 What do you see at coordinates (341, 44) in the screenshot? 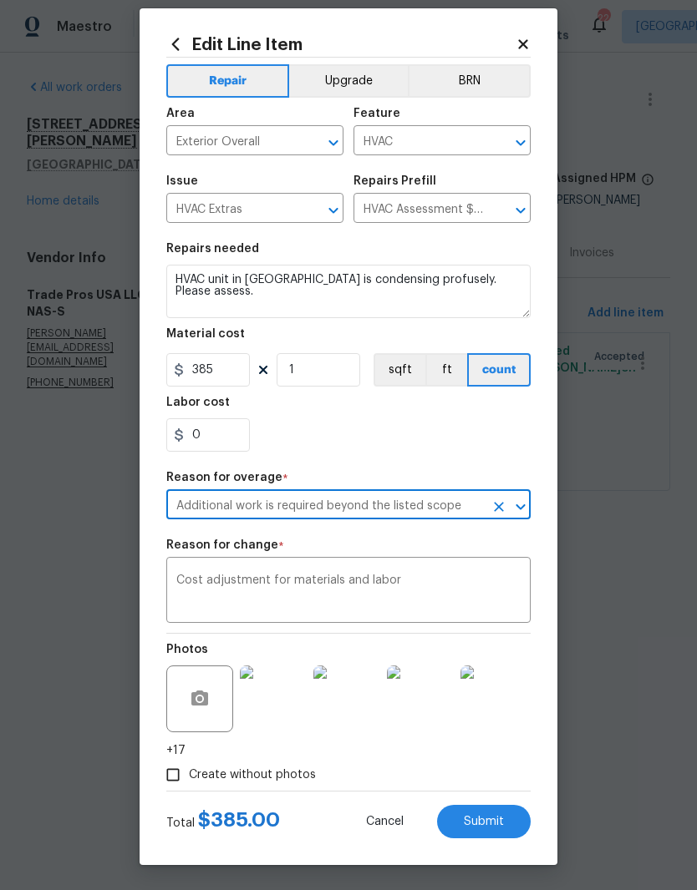
I see `h2: Edit Line Item` at bounding box center [341, 44].